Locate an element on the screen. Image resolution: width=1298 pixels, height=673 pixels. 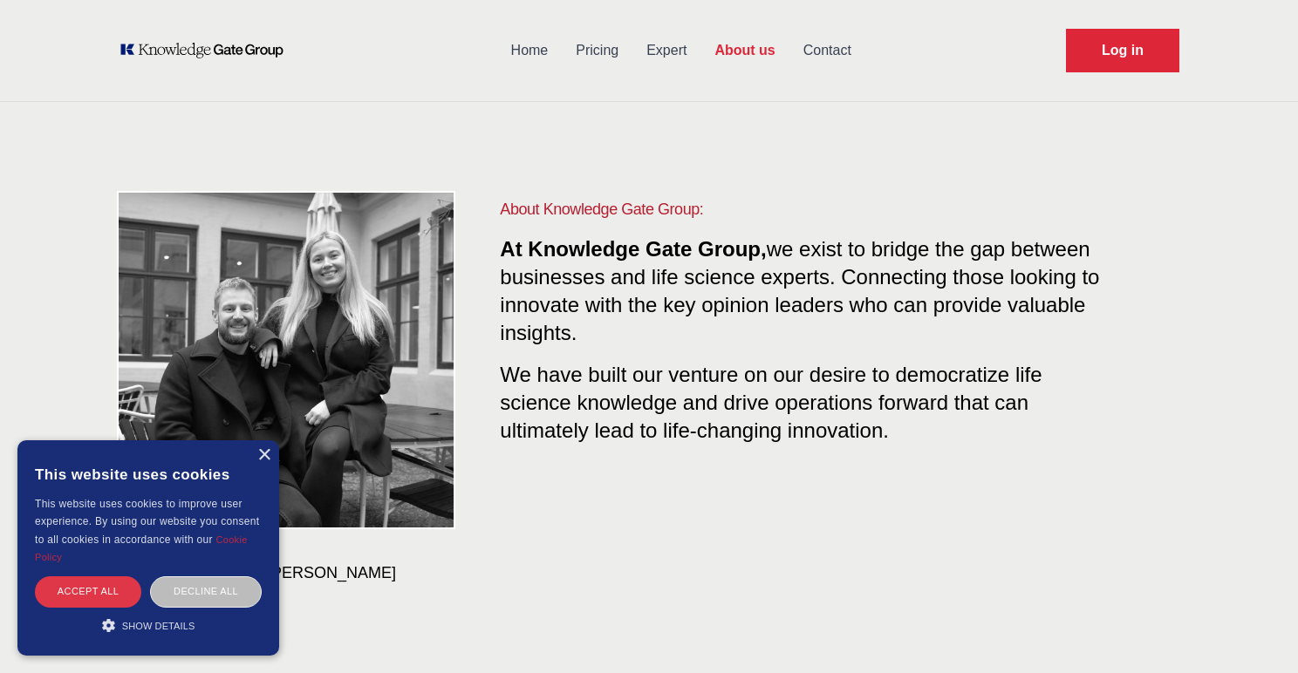
a: Pricing is located at coordinates (597, 51).